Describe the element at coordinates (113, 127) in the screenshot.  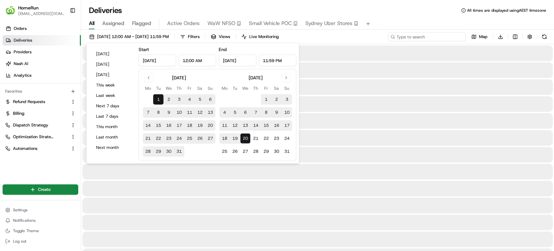
I see `button: This month` at that location.